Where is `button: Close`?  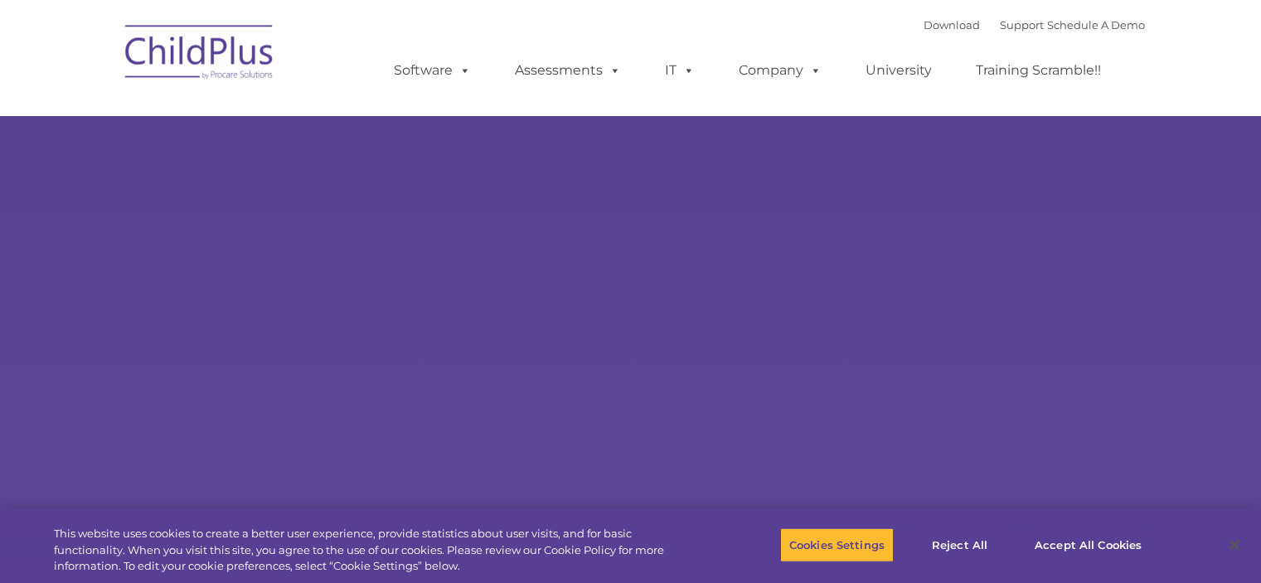 button: Close is located at coordinates (1235, 545).